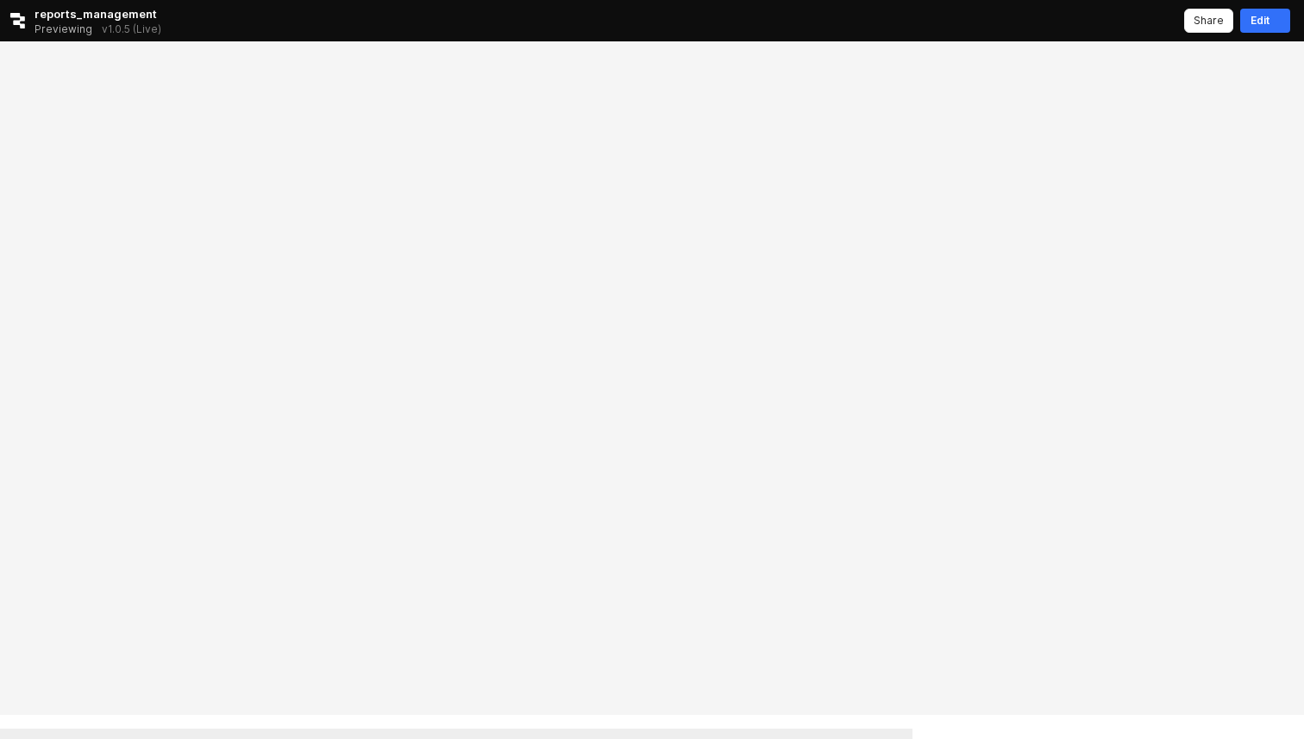  What do you see at coordinates (96, 14) in the screenshot?
I see `span: reports_management` at bounding box center [96, 14].